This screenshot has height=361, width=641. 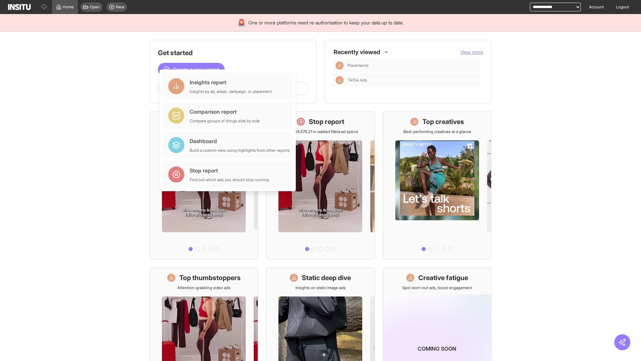 What do you see at coordinates (120, 7) in the screenshot?
I see `span: New` at bounding box center [120, 7].